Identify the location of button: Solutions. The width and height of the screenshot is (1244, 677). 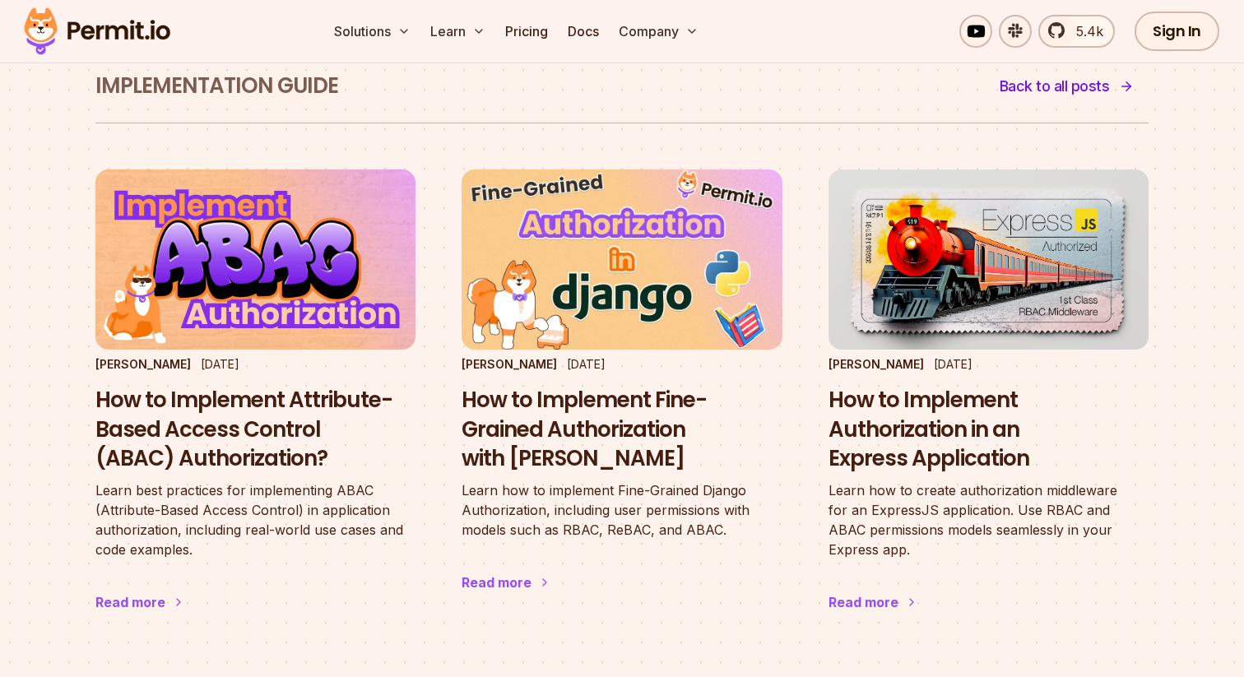
(372, 31).